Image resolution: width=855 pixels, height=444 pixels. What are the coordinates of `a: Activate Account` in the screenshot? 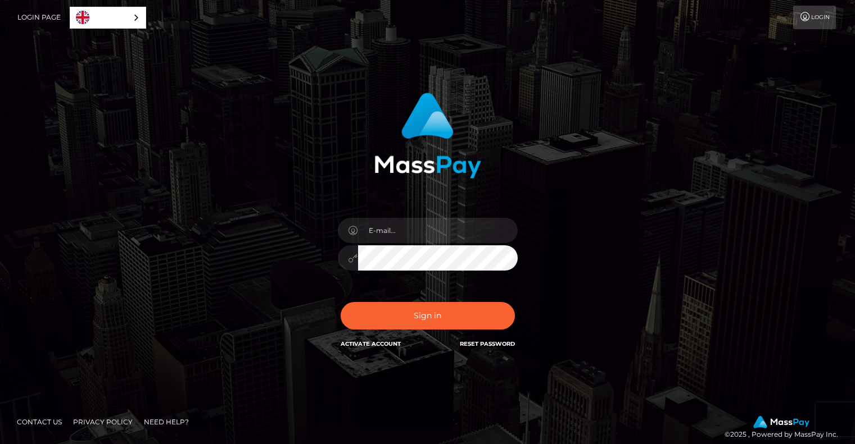 It's located at (370, 344).